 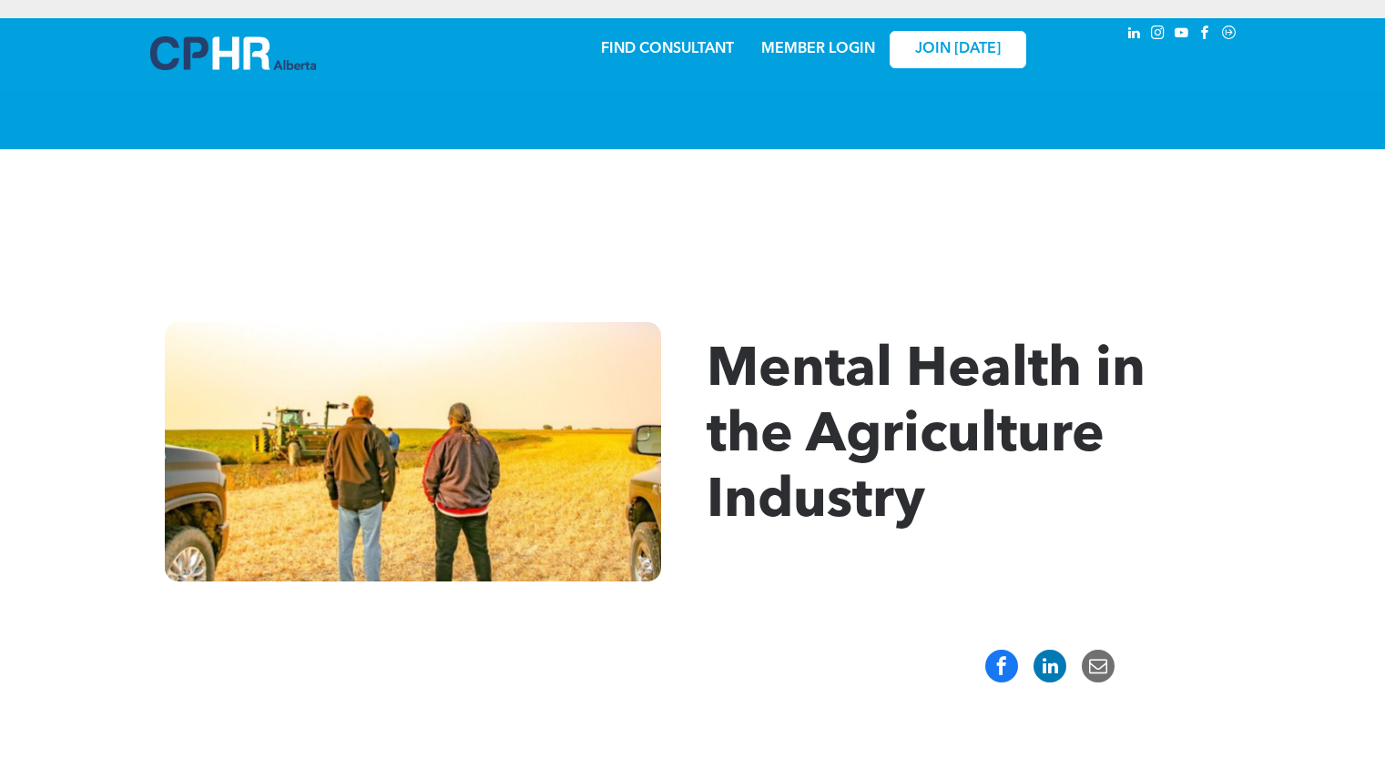 I want to click on a: linkedin, so click(x=1134, y=35).